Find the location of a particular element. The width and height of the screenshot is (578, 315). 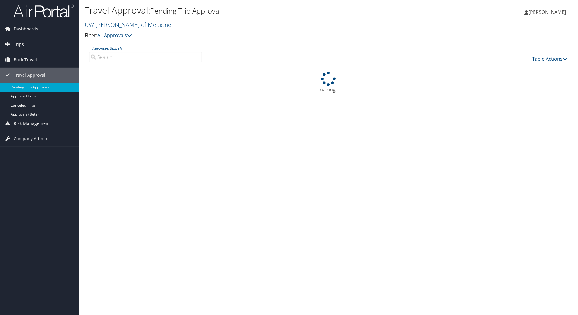

span: Travel Approval is located at coordinates (29, 75).